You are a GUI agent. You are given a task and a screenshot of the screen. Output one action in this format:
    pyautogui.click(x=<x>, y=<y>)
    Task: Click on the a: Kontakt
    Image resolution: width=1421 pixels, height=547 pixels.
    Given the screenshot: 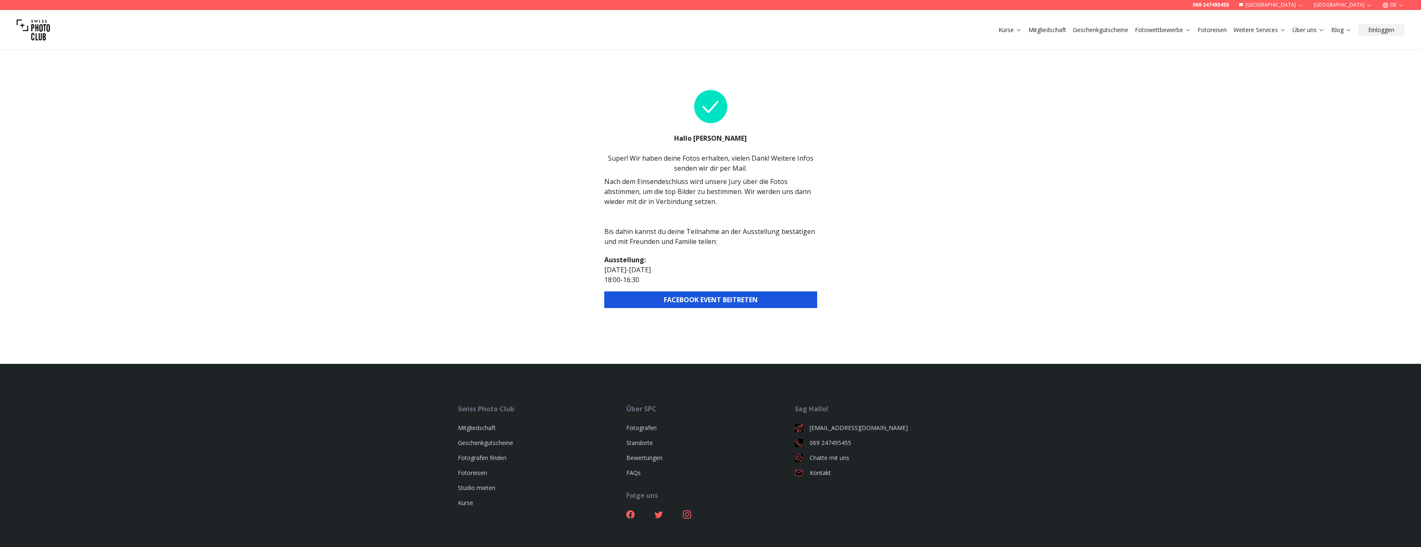 What is the action you would take?
    pyautogui.click(x=879, y=472)
    